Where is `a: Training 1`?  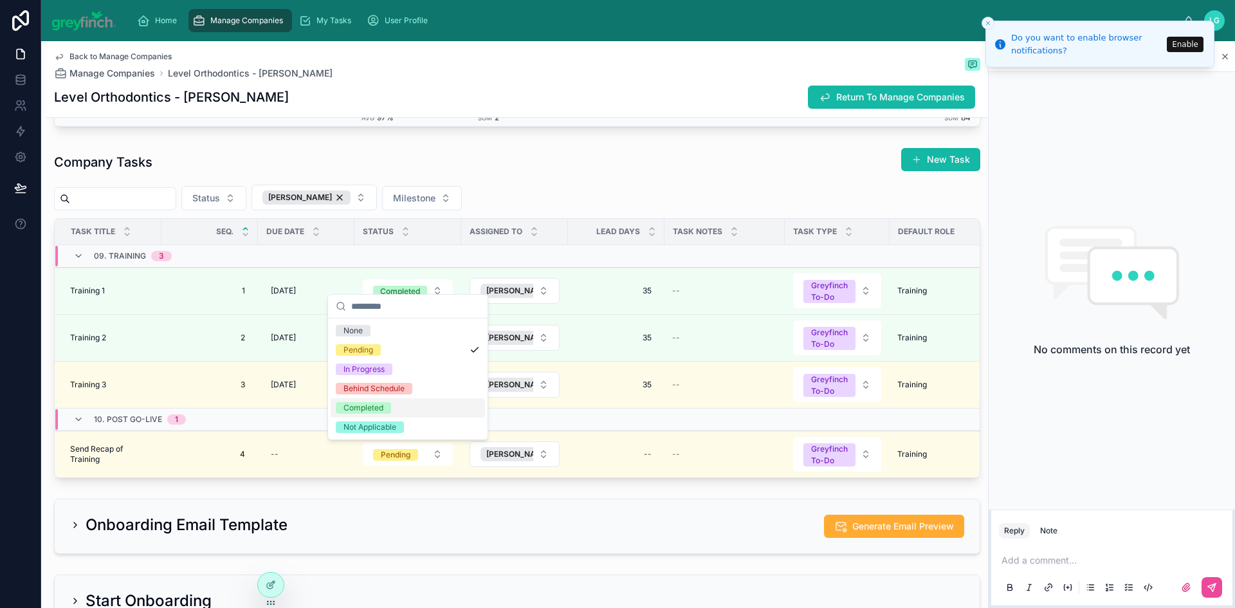 a: Training 1 is located at coordinates (112, 291).